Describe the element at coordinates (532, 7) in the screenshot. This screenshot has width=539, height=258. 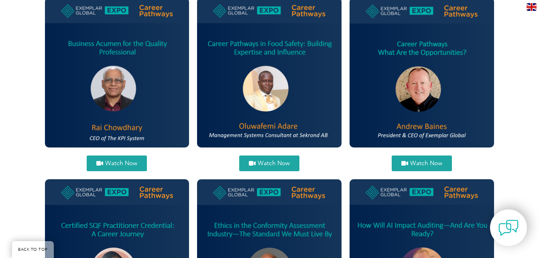
I see `img: en` at that location.